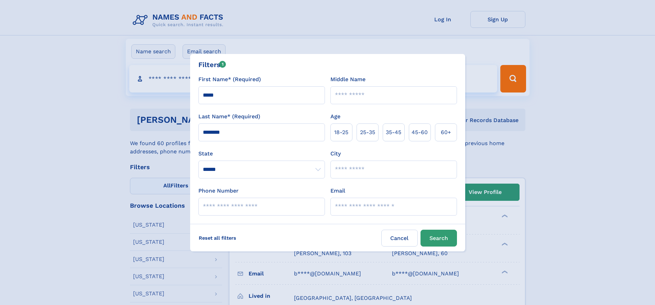 This screenshot has height=305, width=655. I want to click on label: Age, so click(335, 116).